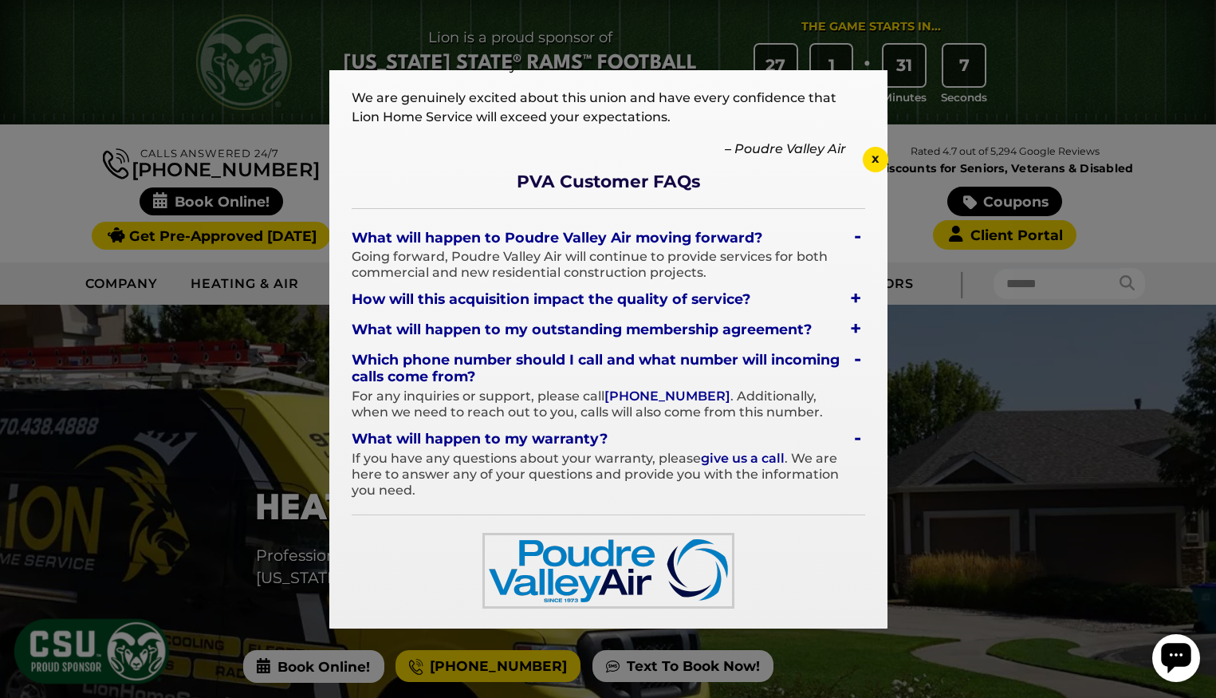  Describe the element at coordinates (609, 108) in the screenshot. I see `p: We are genuinely excited about this union and have every confidence that Lion Home Service will e...` at that location.